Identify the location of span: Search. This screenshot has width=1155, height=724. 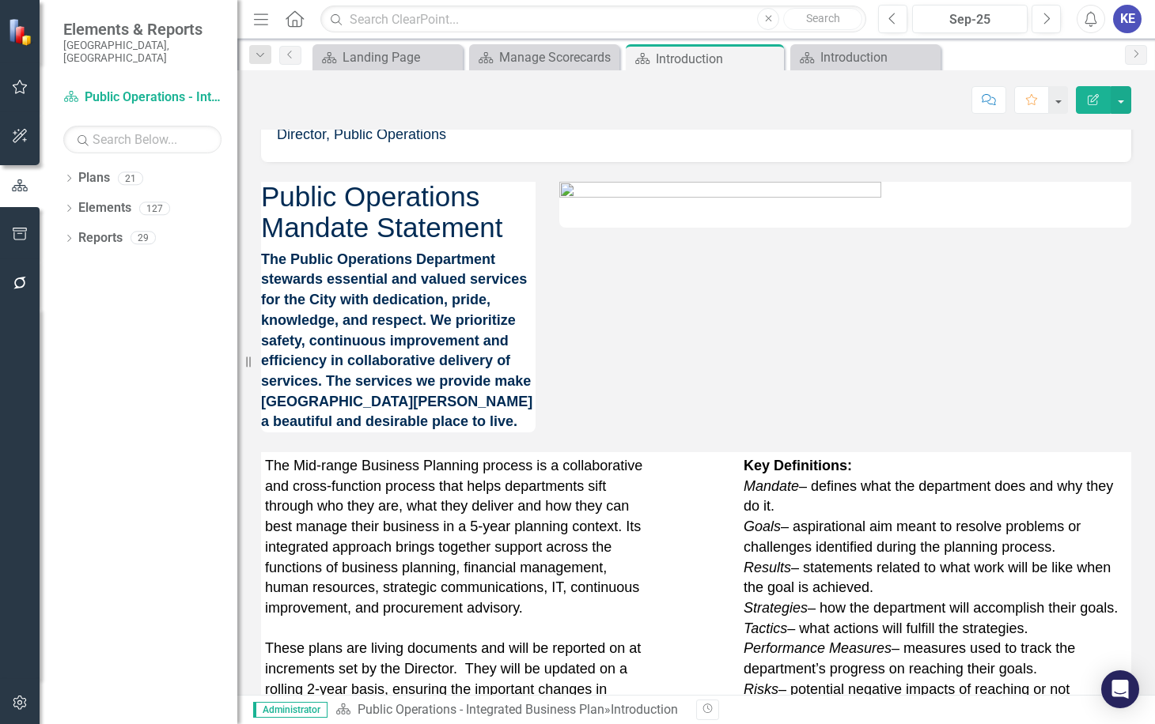
(823, 18).